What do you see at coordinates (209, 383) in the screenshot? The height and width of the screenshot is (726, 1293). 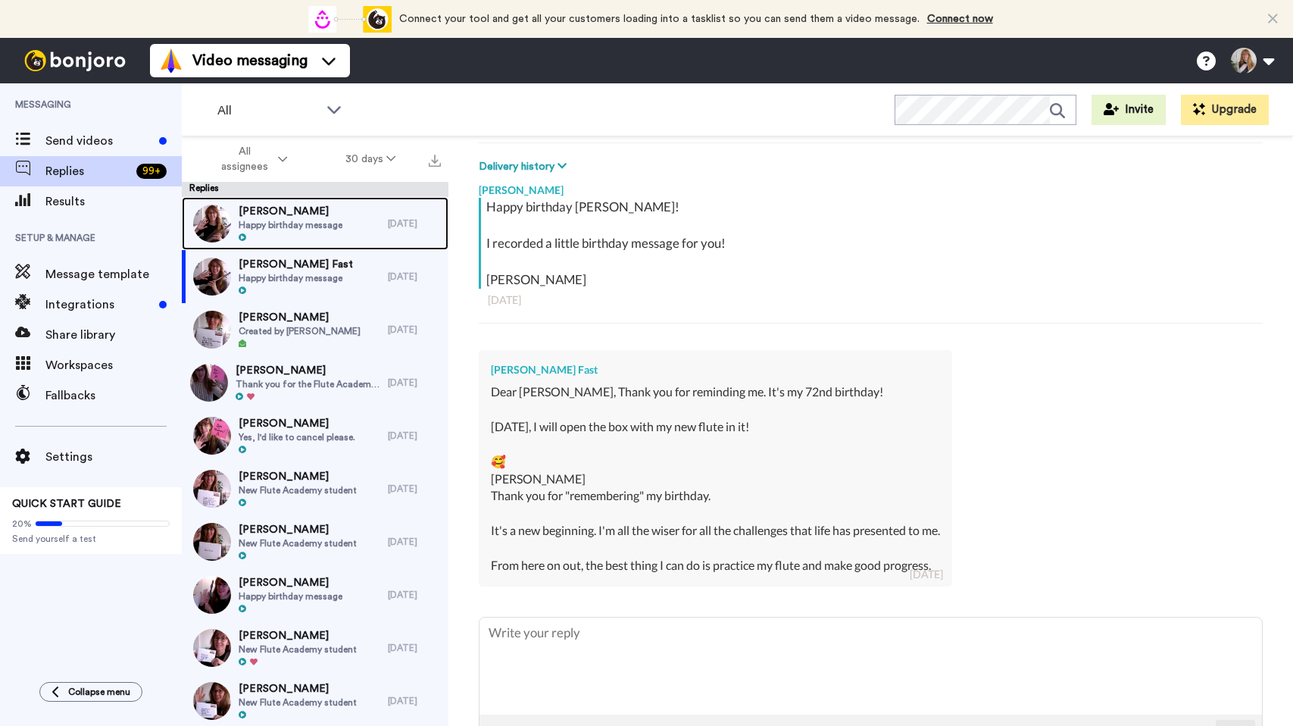 I see `img: 671a598c-76ba-4b3c-b1ee-60fc74c13aa5-thumb.jpg` at bounding box center [209, 383].